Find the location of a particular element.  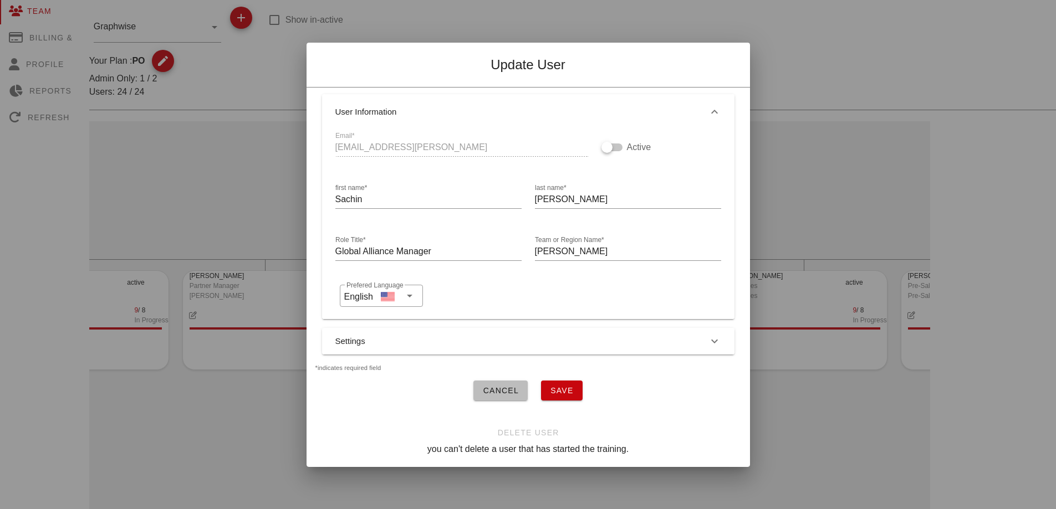

img: website_grey.svg is located at coordinates (22, 33).